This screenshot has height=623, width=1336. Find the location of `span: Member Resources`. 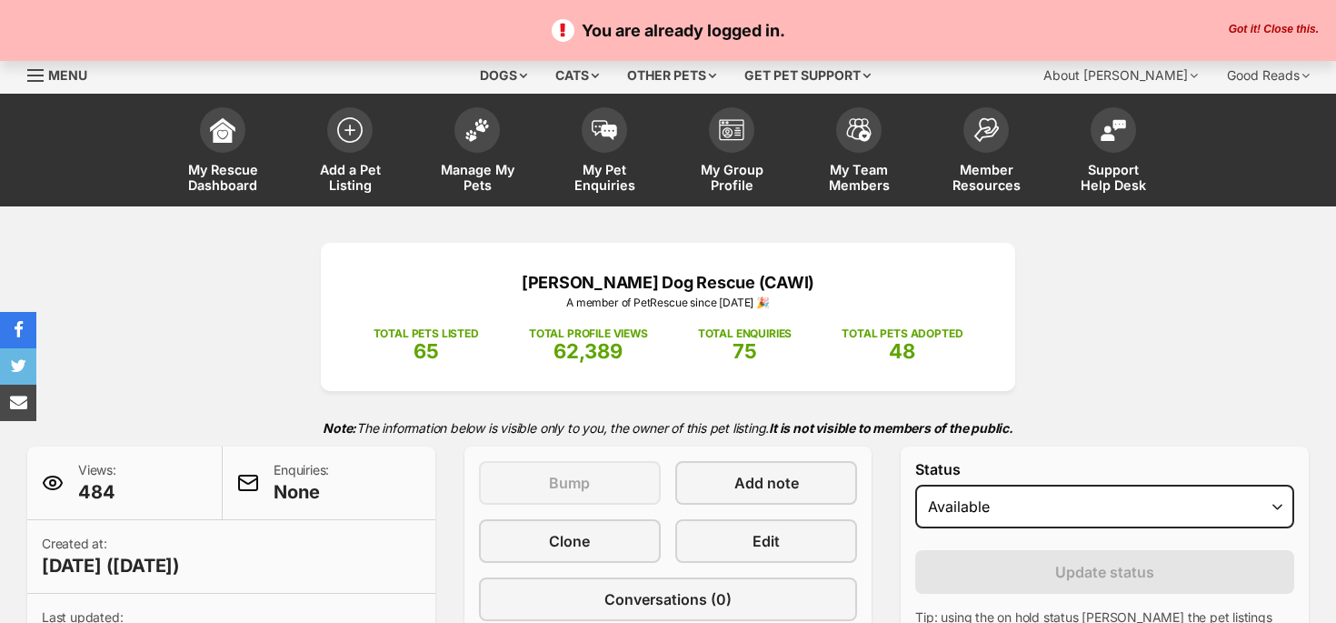

span: Member Resources is located at coordinates (986, 177).